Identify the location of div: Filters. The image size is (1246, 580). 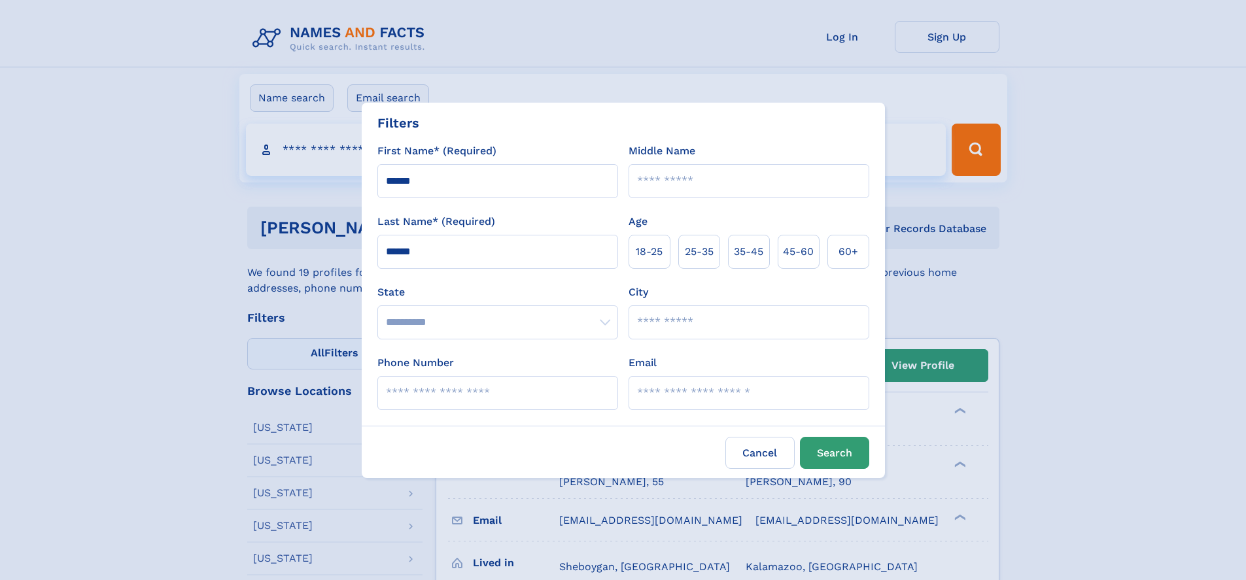
(398, 123).